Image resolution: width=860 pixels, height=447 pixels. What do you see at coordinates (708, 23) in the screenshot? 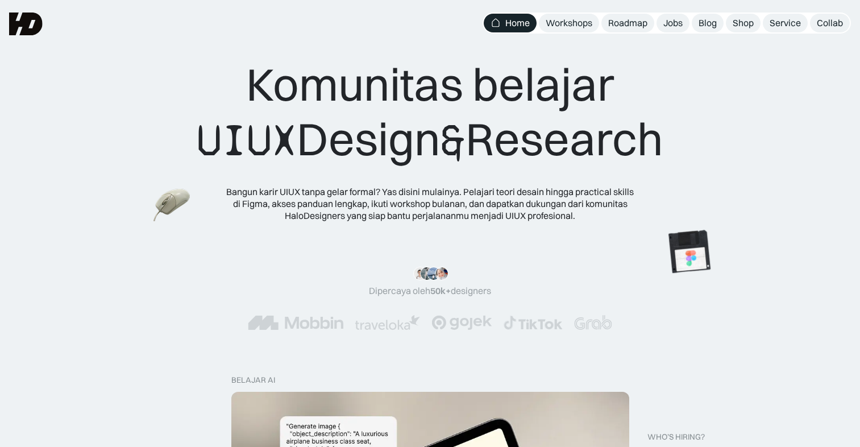
I see `div: Blog` at bounding box center [708, 23].